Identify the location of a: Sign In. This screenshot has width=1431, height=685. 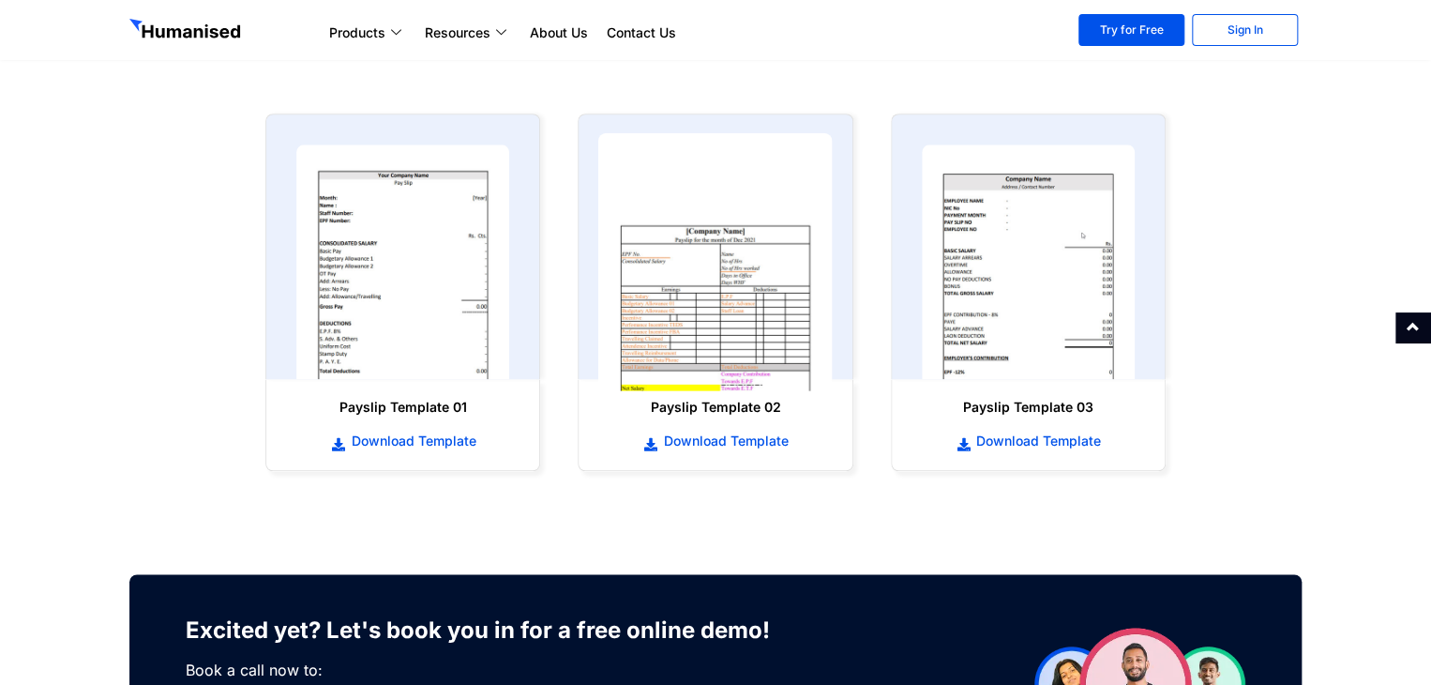
(1245, 30).